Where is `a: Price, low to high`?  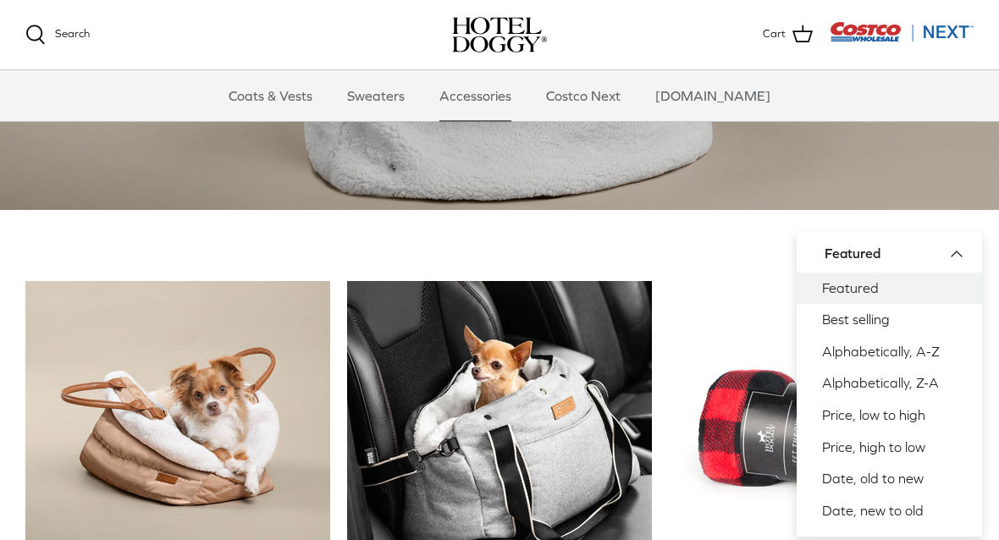 a: Price, low to high is located at coordinates (889, 416).